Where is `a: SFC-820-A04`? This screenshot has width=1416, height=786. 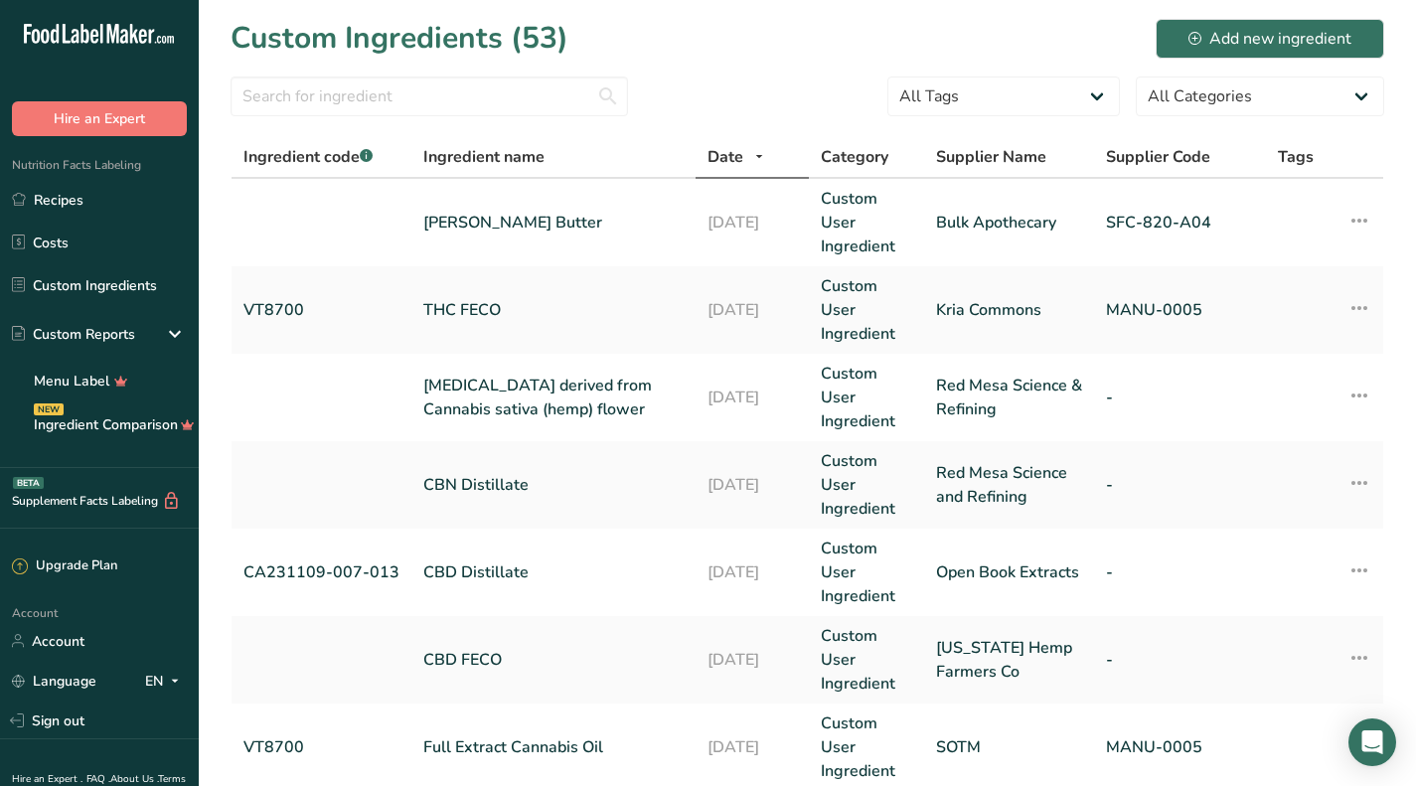 a: SFC-820-A04 is located at coordinates (1180, 223).